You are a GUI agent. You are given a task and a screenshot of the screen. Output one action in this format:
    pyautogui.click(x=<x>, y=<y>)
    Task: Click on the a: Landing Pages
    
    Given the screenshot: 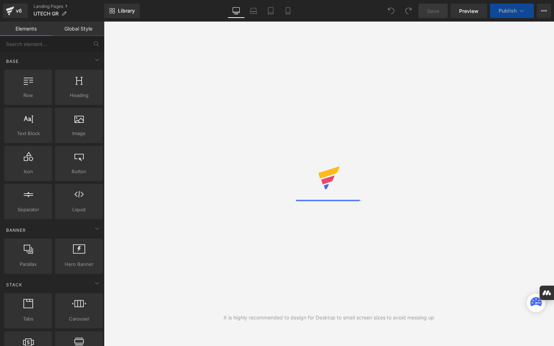 What is the action you would take?
    pyautogui.click(x=69, y=6)
    